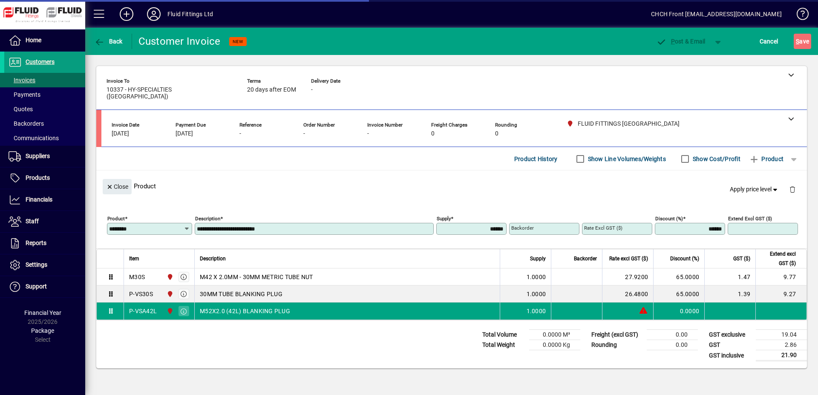  Describe the element at coordinates (604, 228) in the screenshot. I see `mat-label: Rate excl GST ($)` at that location.